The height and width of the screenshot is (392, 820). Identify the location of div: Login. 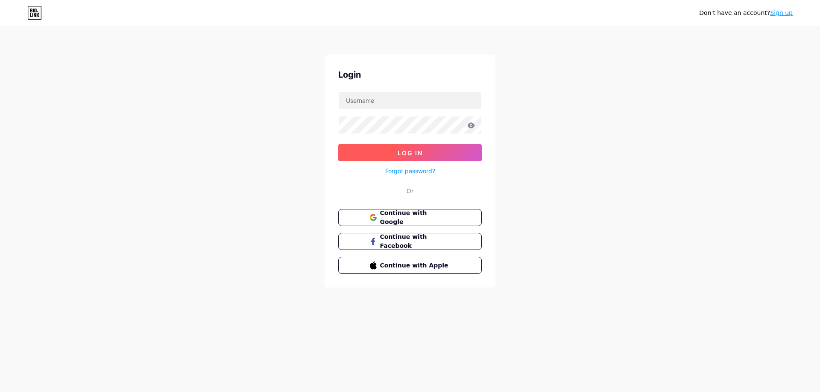
(410, 75).